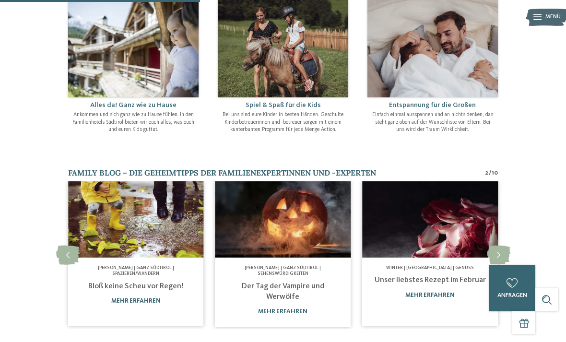  Describe the element at coordinates (283, 292) in the screenshot. I see `a: Der Tag der Vampire und Werwölfe` at that location.